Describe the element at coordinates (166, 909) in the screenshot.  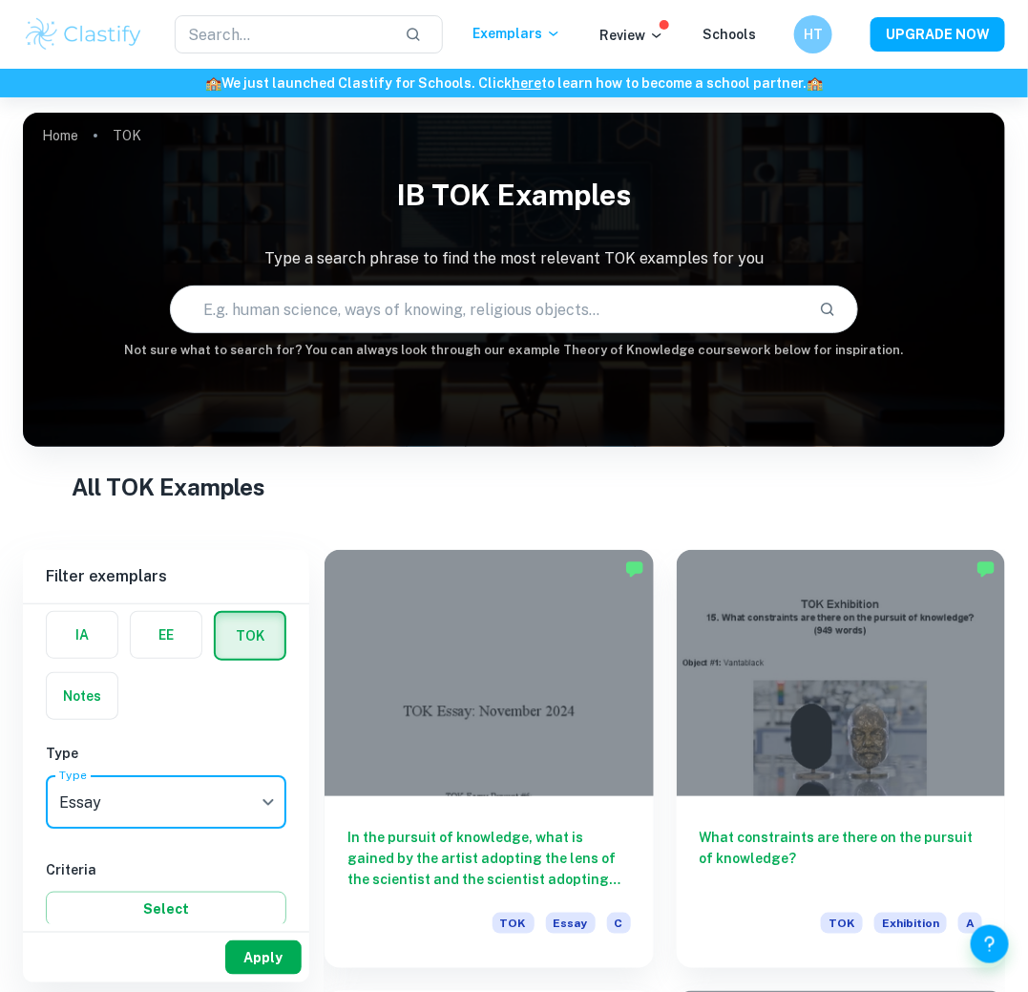
I see `button: Select` at that location.